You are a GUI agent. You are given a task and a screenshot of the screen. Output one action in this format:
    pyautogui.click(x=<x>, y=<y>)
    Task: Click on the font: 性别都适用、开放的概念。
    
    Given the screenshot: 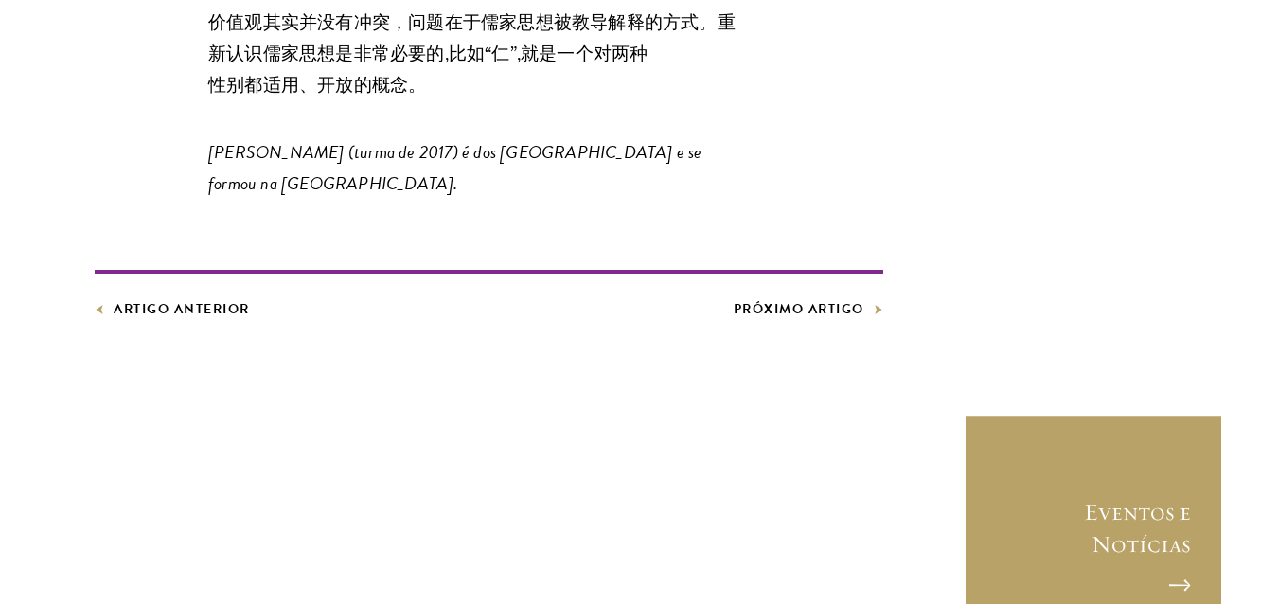 What is the action you would take?
    pyautogui.click(x=317, y=84)
    